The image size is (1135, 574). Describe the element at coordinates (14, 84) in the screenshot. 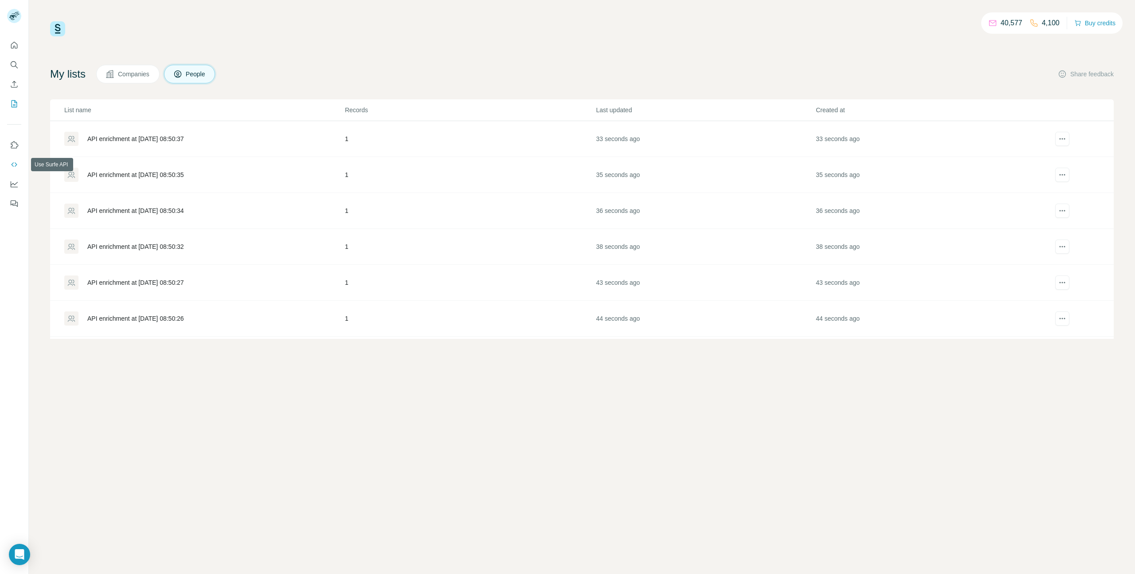

I see `button: Enrich CSV` at that location.